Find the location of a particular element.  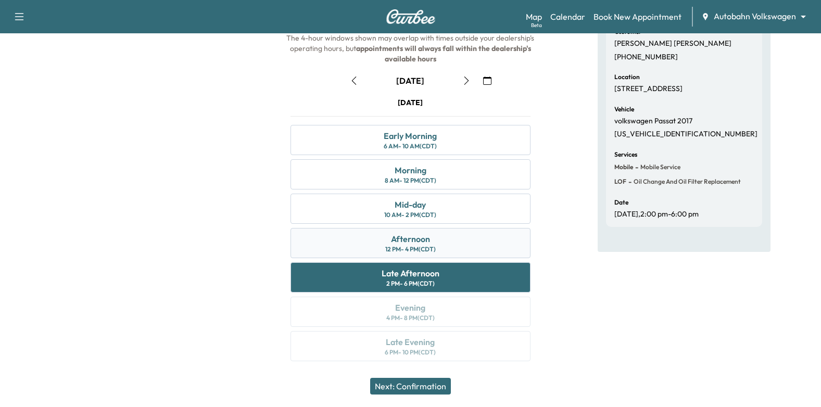

h6: Customer is located at coordinates (628, 32).